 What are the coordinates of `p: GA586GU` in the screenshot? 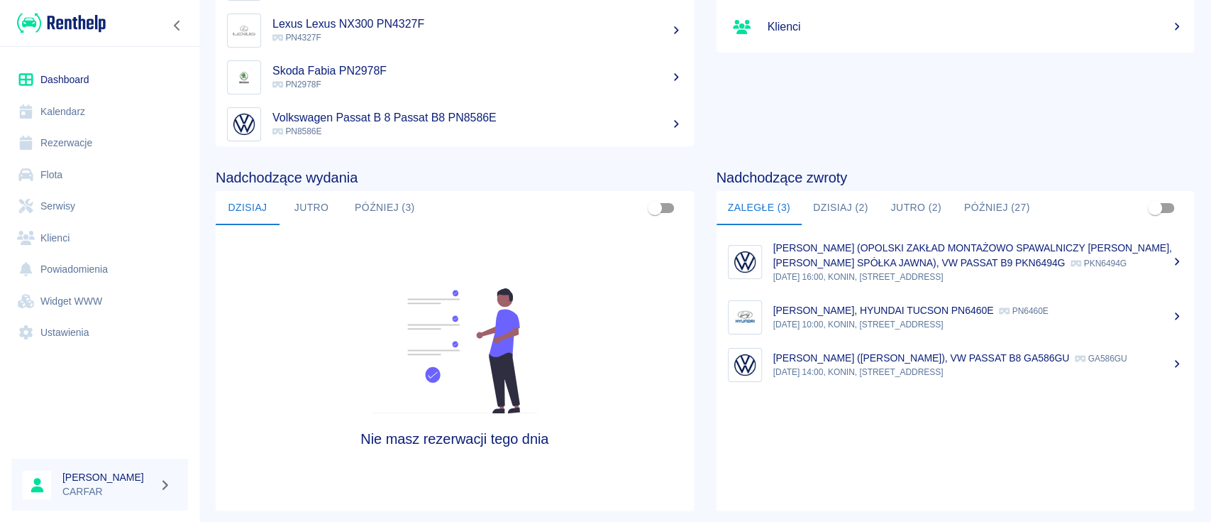 It's located at (1101, 358).